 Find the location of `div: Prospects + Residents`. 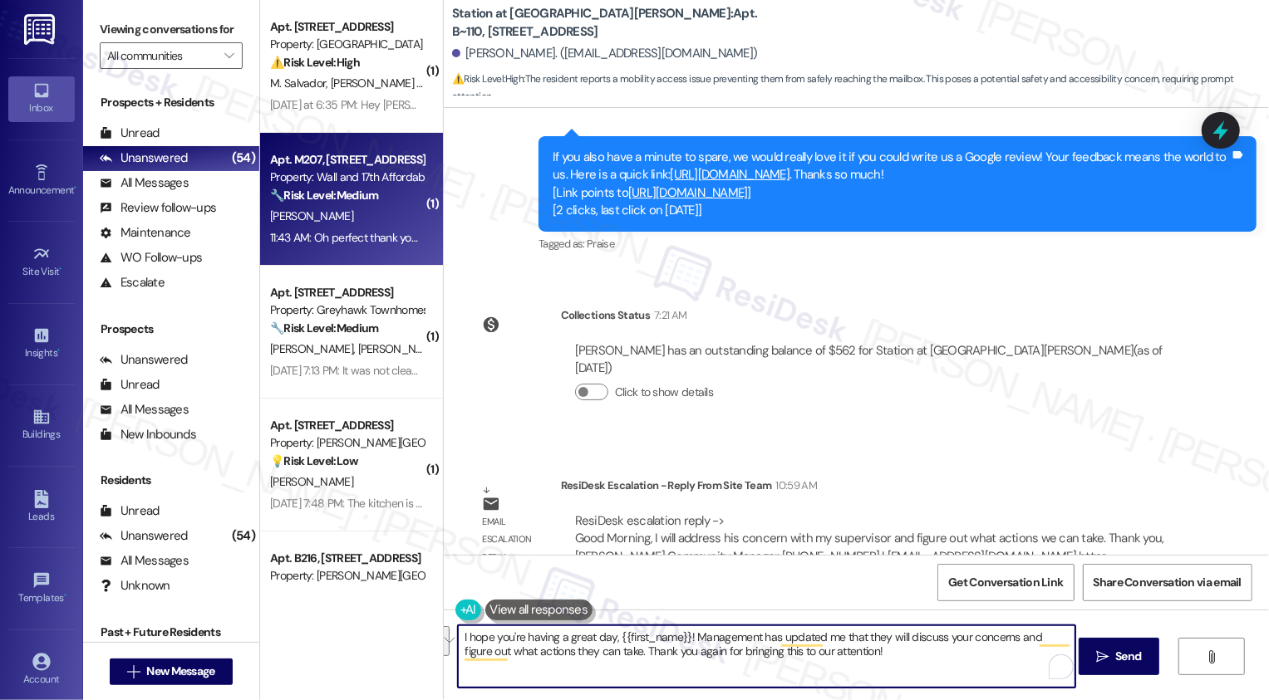

div: Prospects + Residents is located at coordinates (171, 102).